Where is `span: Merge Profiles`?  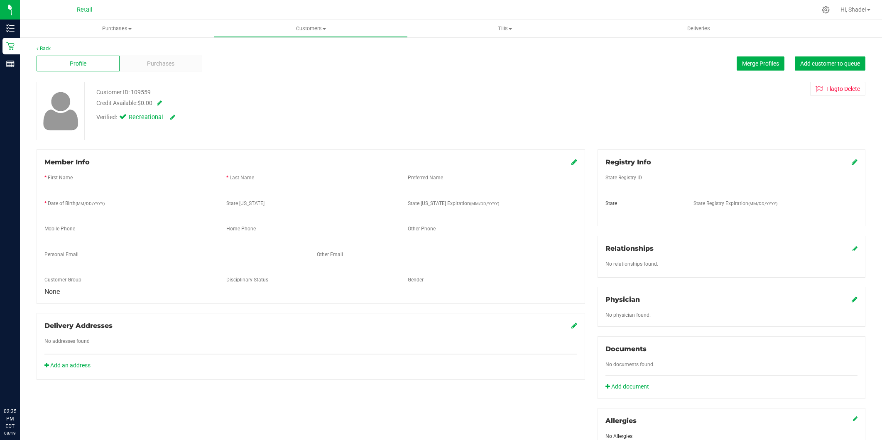 span: Merge Profiles is located at coordinates (760, 64).